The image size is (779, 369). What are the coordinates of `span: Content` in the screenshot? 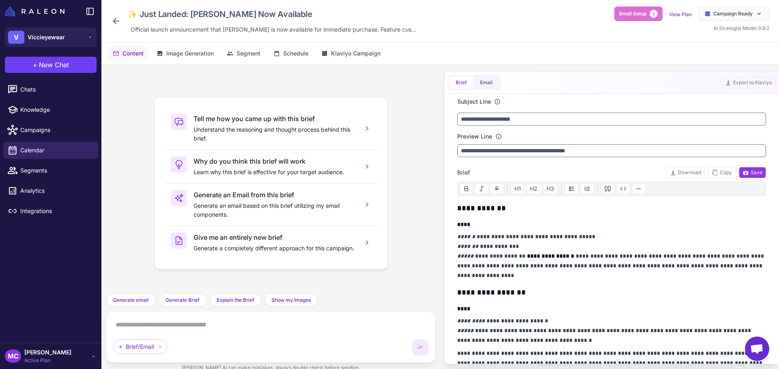 It's located at (133, 54).